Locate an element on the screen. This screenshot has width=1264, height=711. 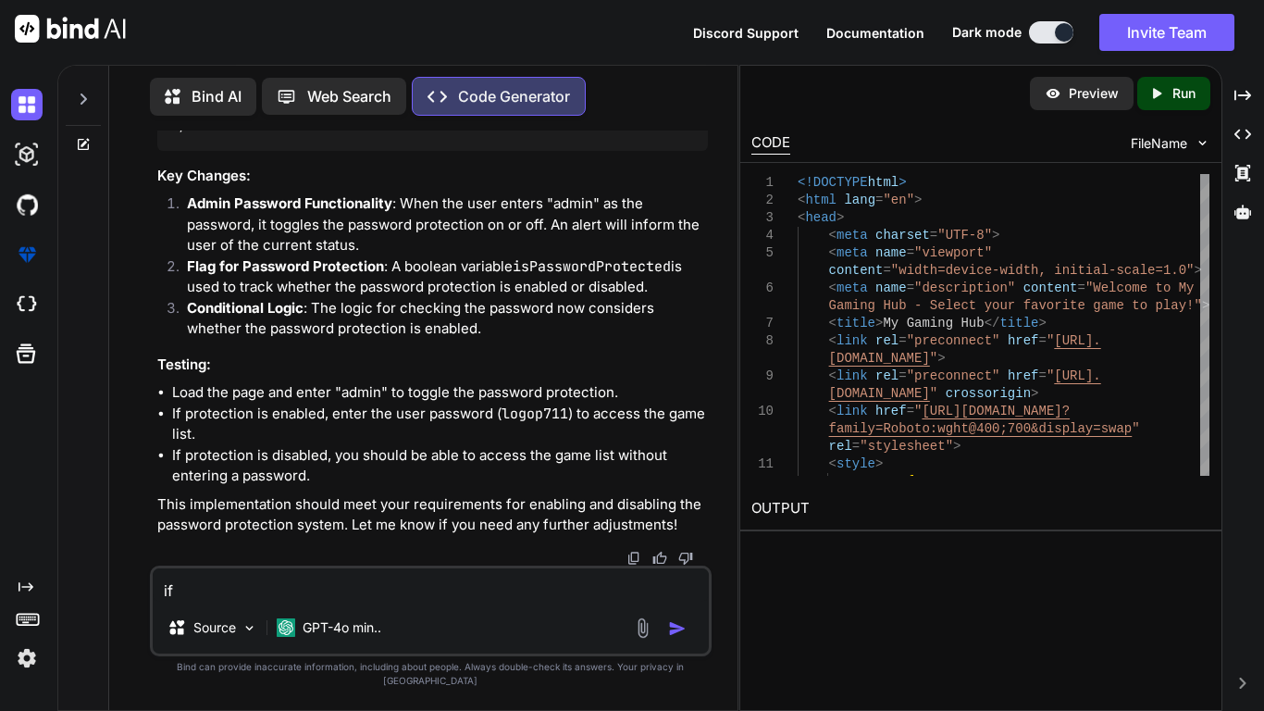
p: Source is located at coordinates (215, 627).